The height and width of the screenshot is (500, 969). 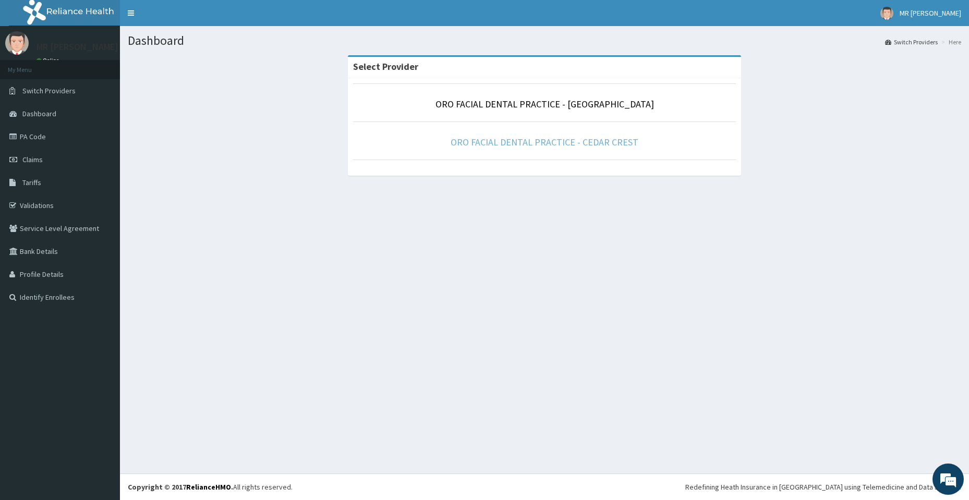 What do you see at coordinates (102, 184) in the screenshot?
I see `span: We're online!` at bounding box center [102, 184].